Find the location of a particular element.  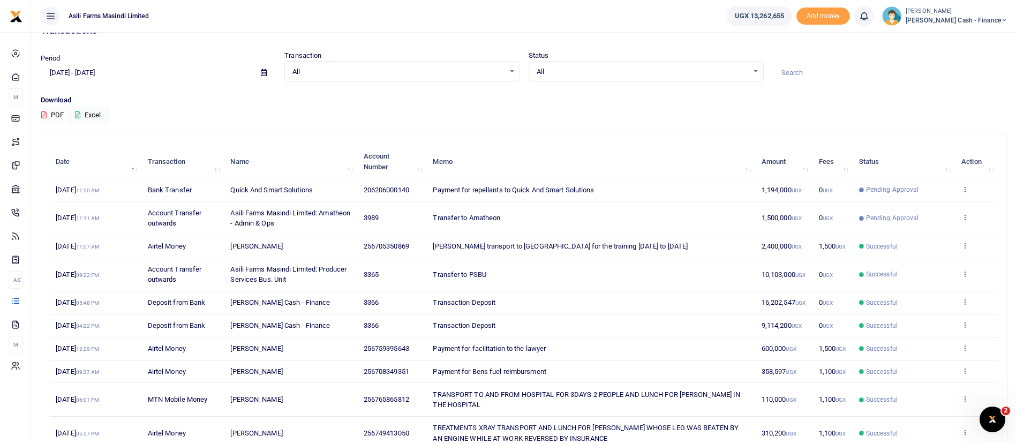

span: 358,597 is located at coordinates (779, 371).